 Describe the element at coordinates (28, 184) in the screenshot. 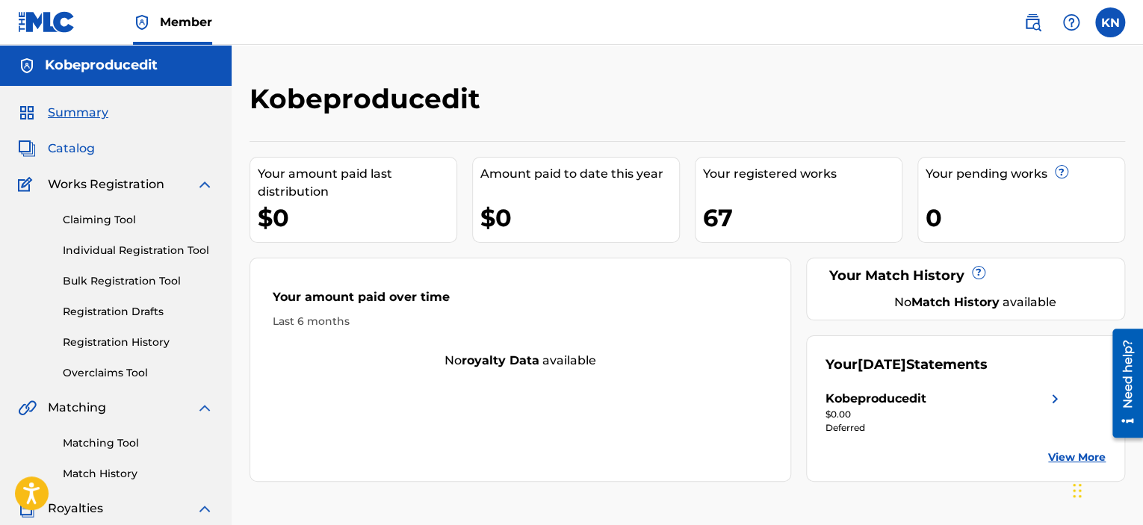

I see `img: Works Registration` at that location.